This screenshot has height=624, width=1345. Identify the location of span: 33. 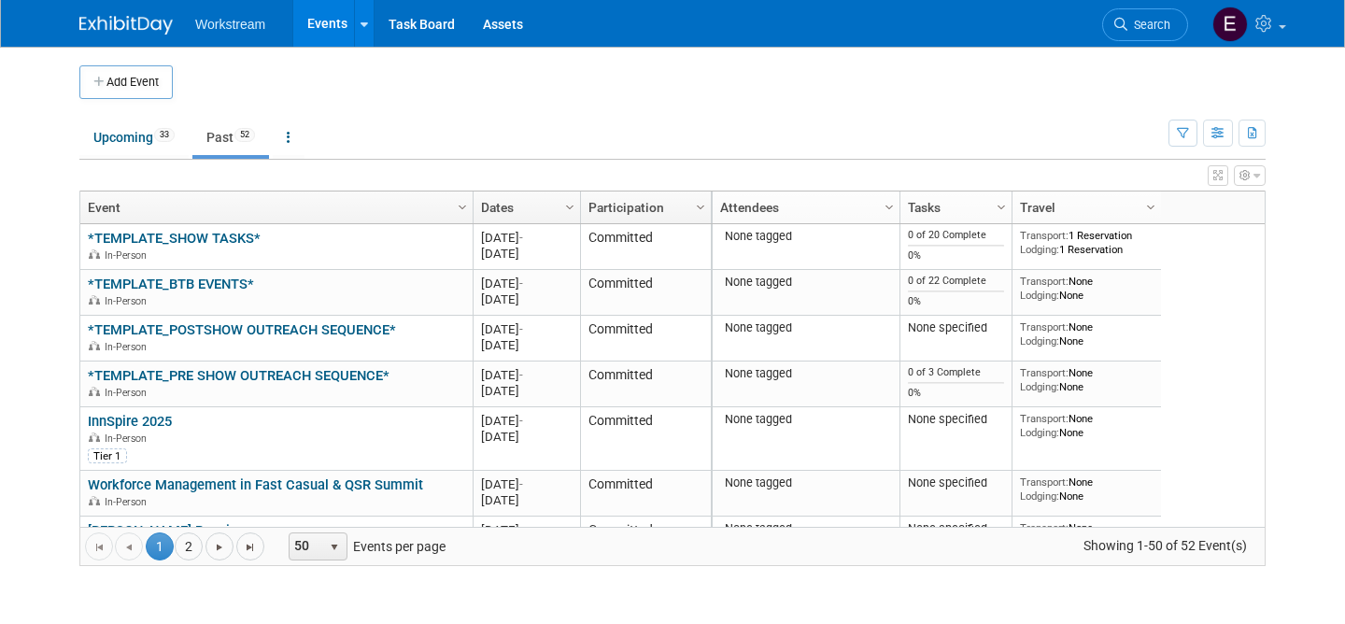
(164, 135).